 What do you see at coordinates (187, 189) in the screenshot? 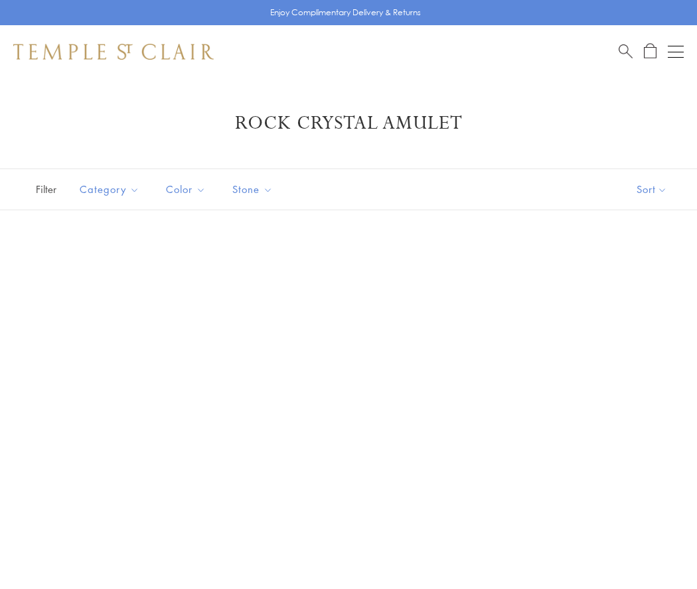
I see `span: Color` at bounding box center [187, 189].